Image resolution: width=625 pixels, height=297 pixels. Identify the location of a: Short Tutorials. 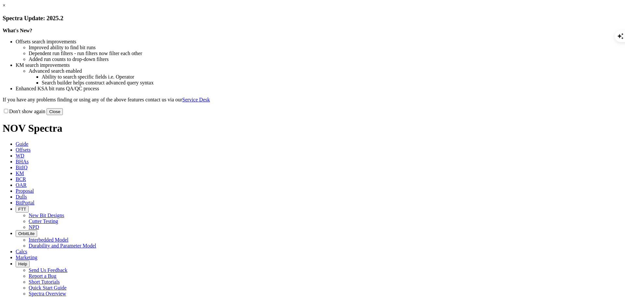
(44, 281).